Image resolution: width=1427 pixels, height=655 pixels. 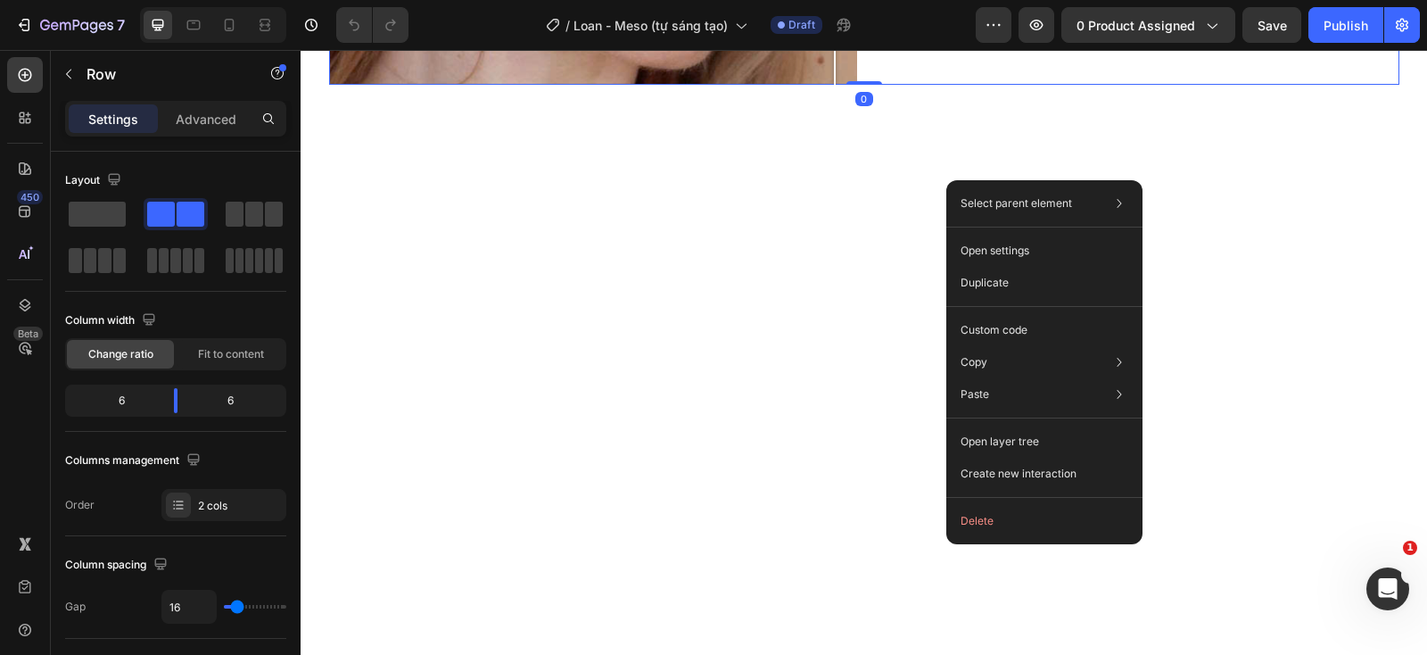 I want to click on div: 450, so click(x=29, y=197).